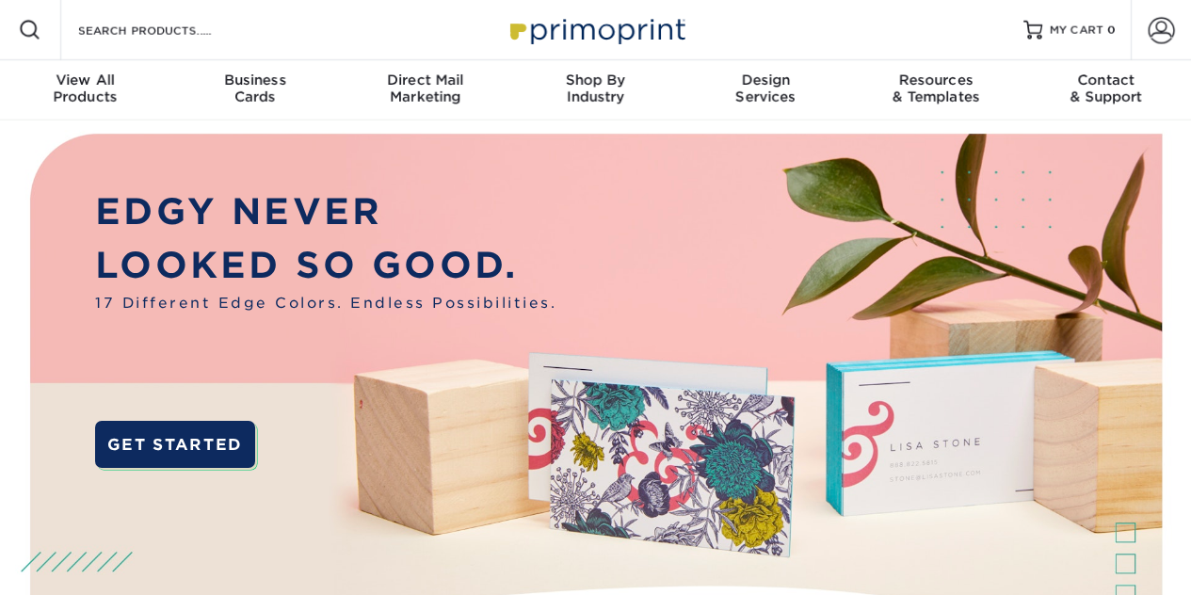 The image size is (1191, 595). I want to click on a: DesignServices, so click(765, 90).